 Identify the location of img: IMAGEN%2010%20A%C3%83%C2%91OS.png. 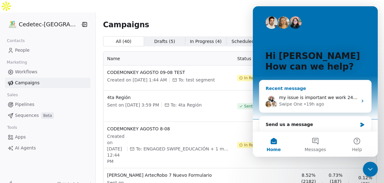
(13, 24).